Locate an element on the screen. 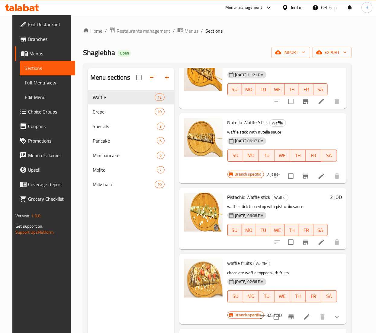 This screenshot has width=376, height=333. span: Coupons is located at coordinates (49, 126).